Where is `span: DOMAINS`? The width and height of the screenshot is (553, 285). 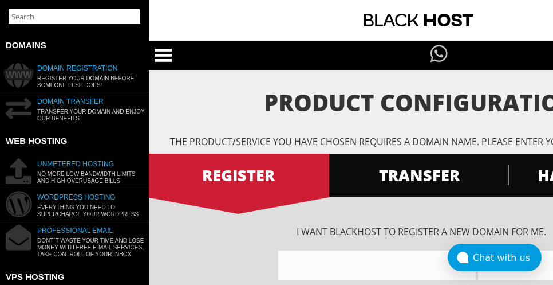 span: DOMAINS is located at coordinates (77, 45).